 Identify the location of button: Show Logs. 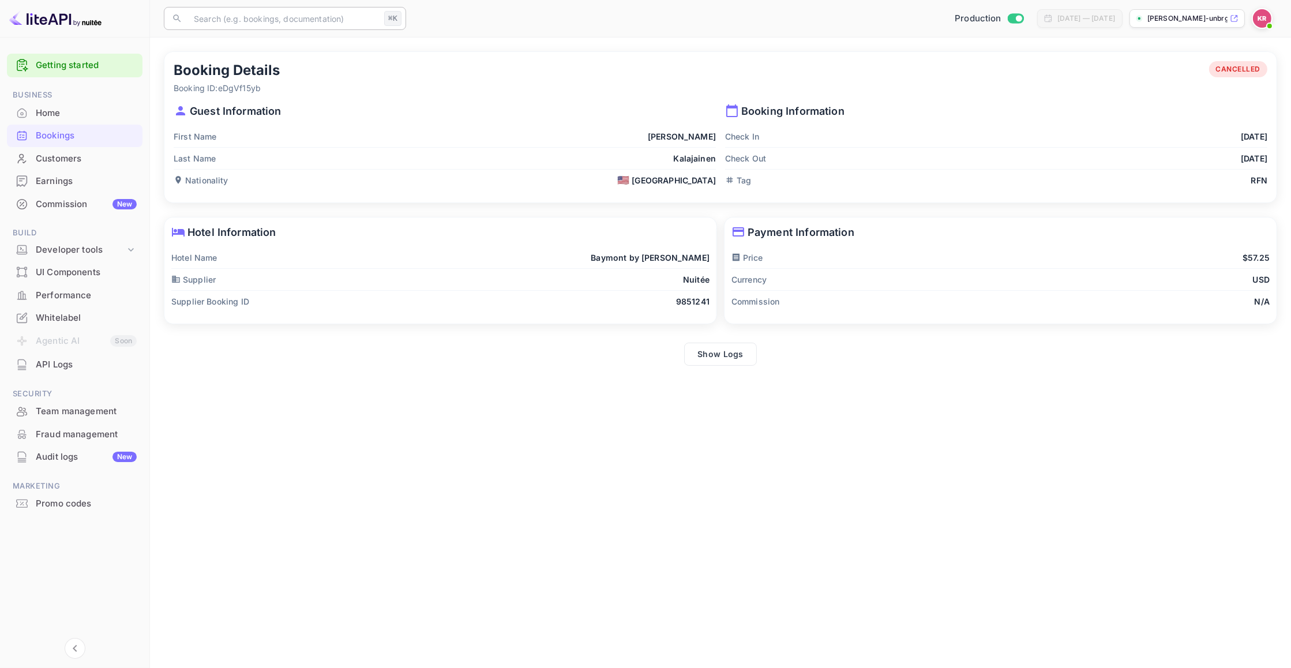
(721, 354).